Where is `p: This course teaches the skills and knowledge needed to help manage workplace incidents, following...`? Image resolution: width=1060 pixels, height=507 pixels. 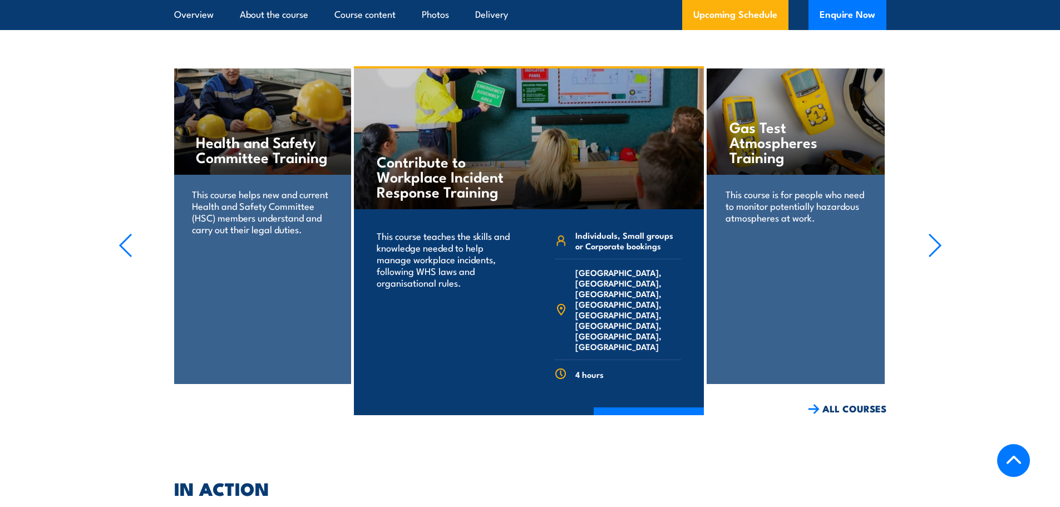
p: This course teaches the skills and knowledge needed to help manage workplace incidents, following... is located at coordinates (445, 259).